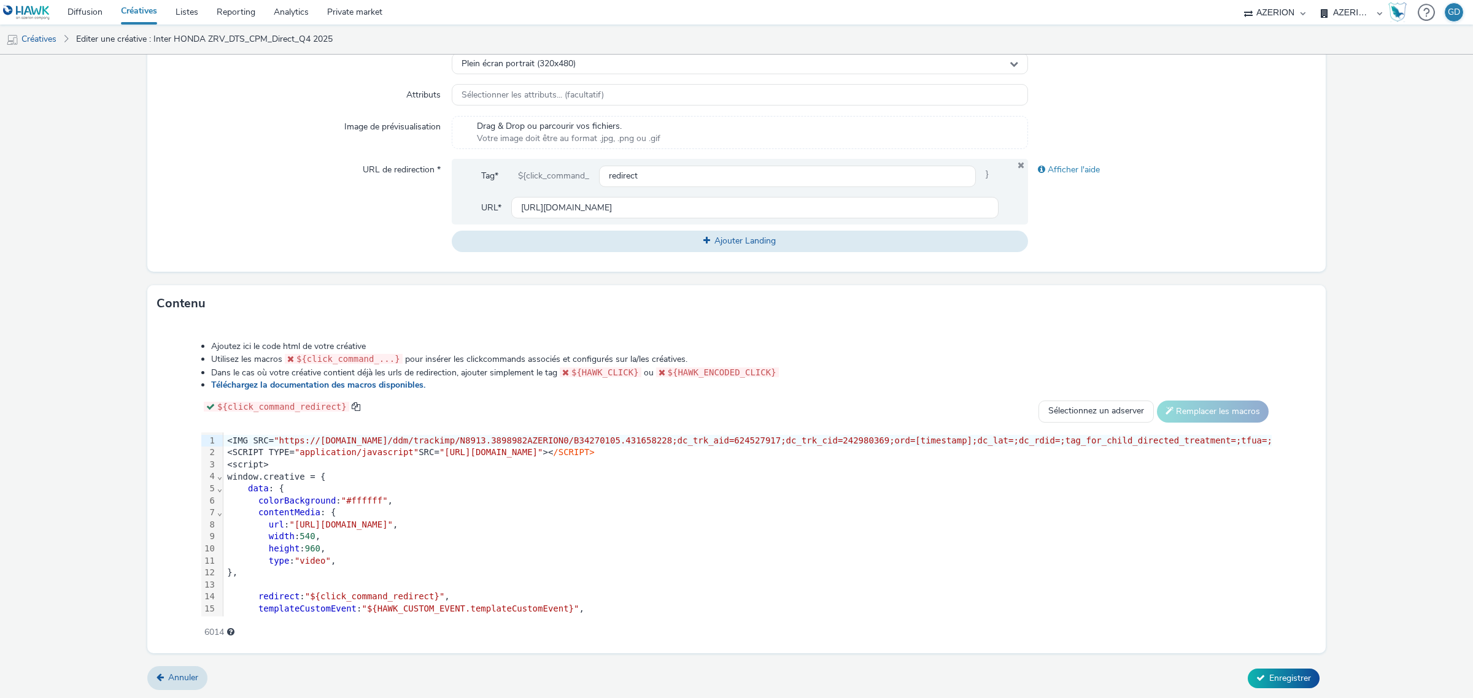  What do you see at coordinates (279, 561) in the screenshot?
I see `span: type` at bounding box center [279, 561].